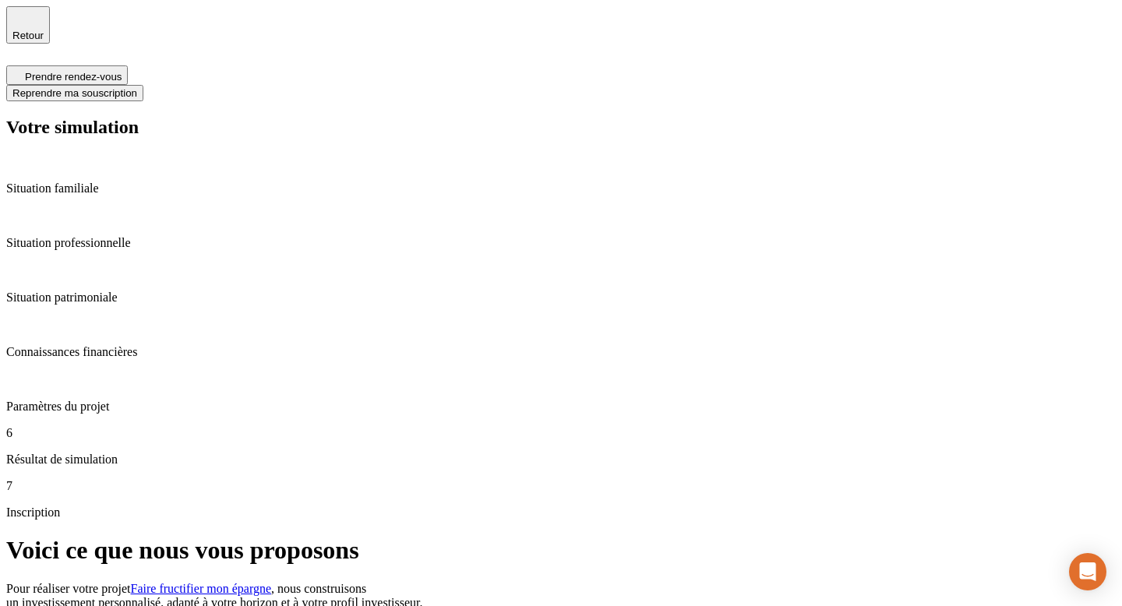  Describe the element at coordinates (319, 588) in the screenshot. I see `span: , nous construisons` at that location.